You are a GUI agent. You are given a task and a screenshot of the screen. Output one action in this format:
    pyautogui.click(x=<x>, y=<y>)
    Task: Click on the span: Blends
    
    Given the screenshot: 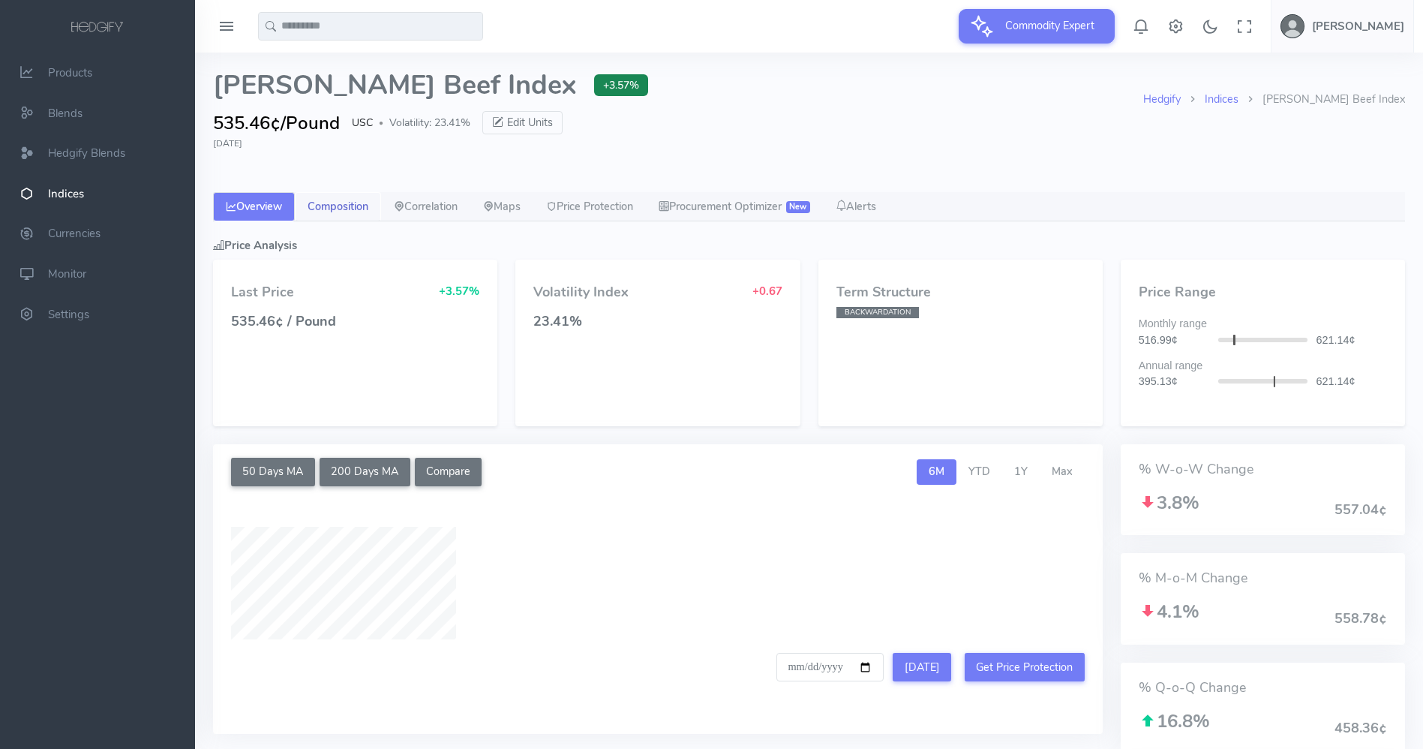 What is the action you would take?
    pyautogui.click(x=65, y=113)
    